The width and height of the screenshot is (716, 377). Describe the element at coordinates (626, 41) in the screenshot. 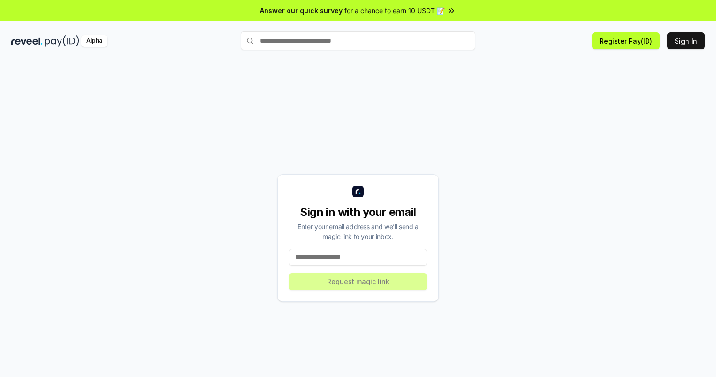

I see `button: Register Pay(ID)` at that location.